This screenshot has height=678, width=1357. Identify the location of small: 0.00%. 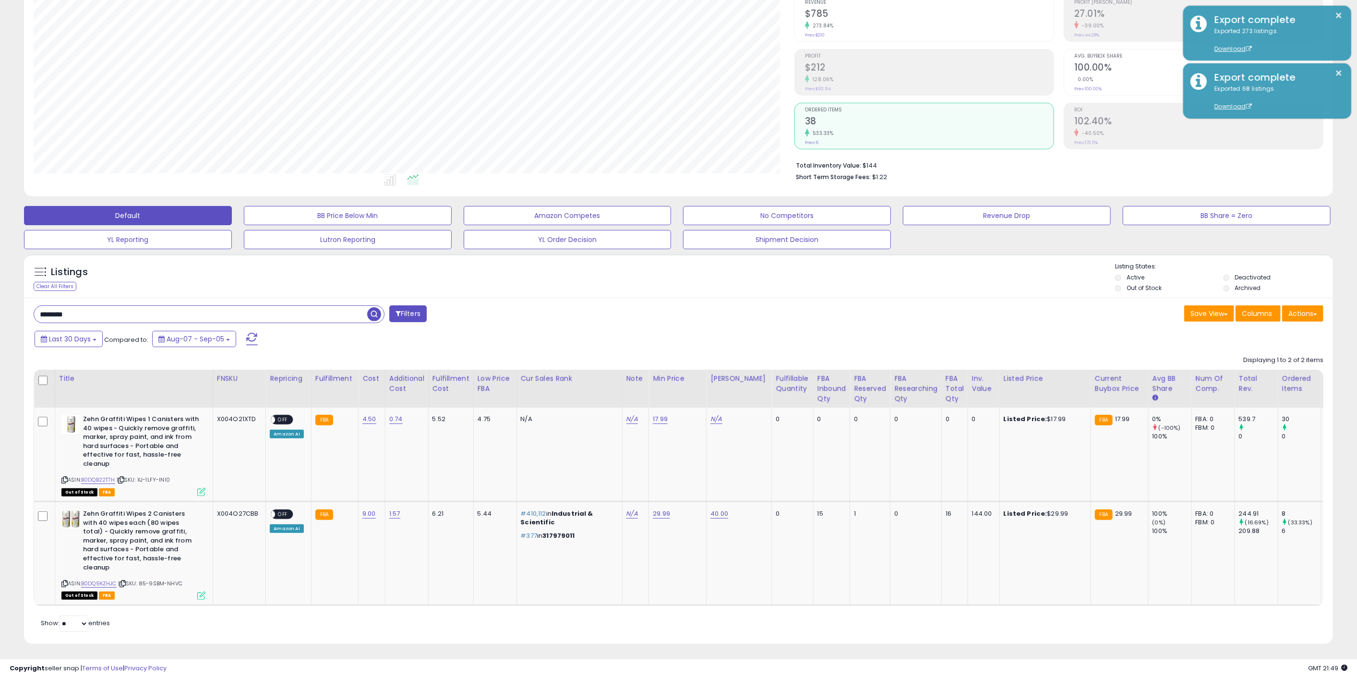
(1084, 79).